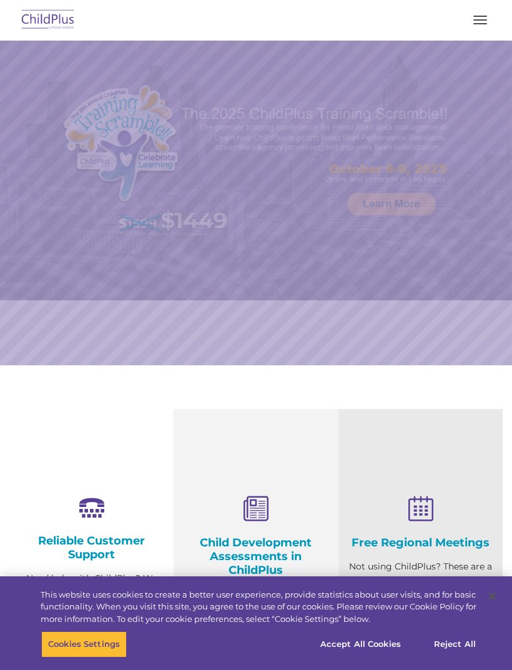 The width and height of the screenshot is (512, 670). I want to click on div: This website uses cookies to create a better user experience, provide statistics about user visit..., so click(259, 607).